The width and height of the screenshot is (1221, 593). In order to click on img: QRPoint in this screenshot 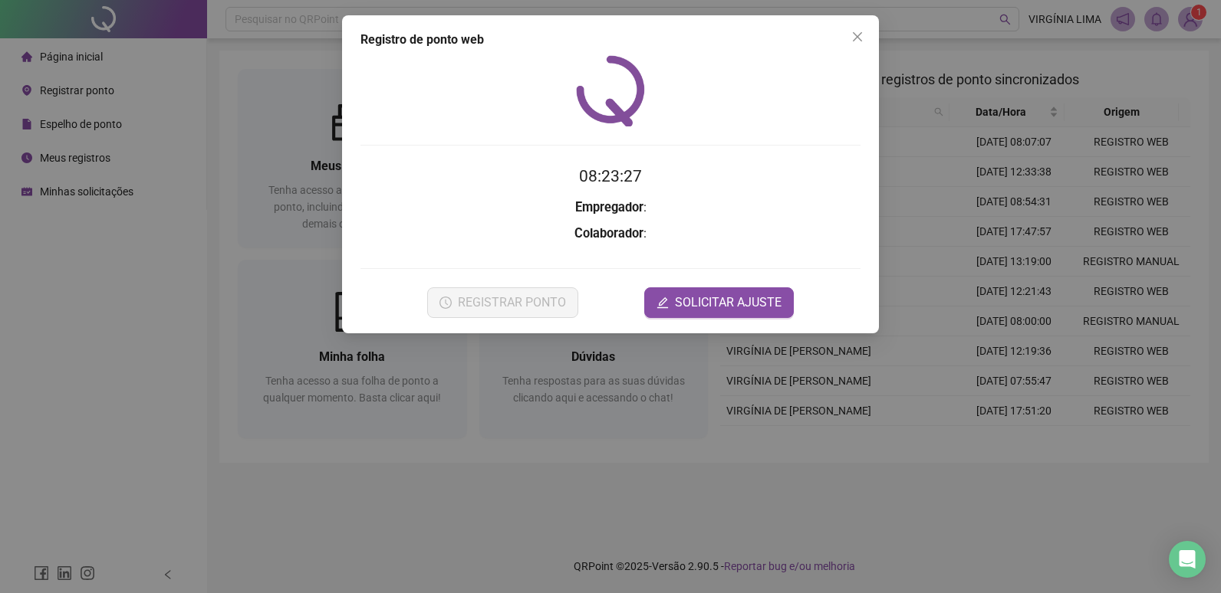, I will do `click(610, 90)`.